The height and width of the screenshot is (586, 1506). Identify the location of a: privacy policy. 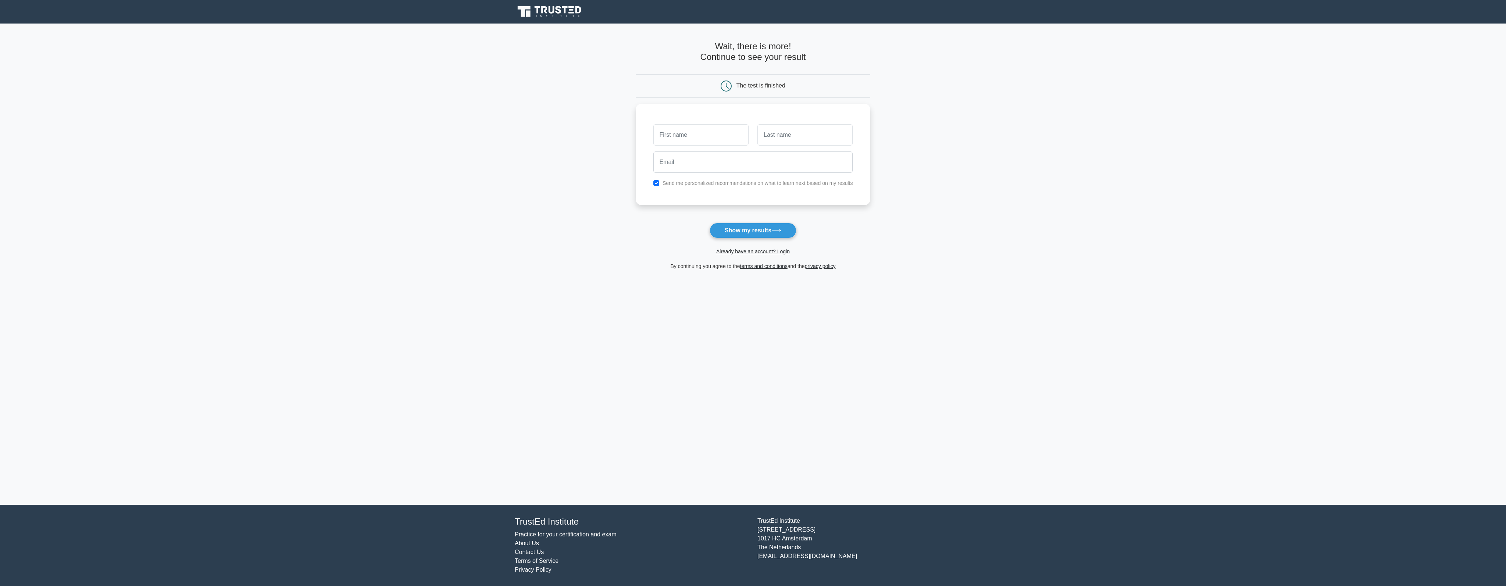
(821, 266).